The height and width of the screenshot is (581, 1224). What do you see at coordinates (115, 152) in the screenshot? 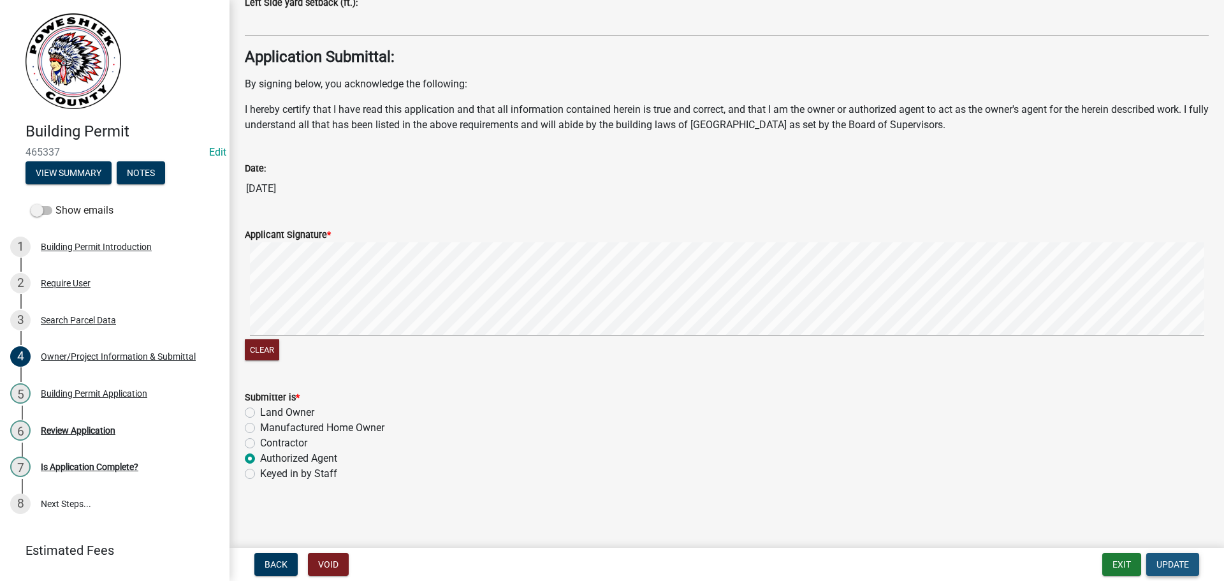
I see `span: 465337` at bounding box center [115, 152].